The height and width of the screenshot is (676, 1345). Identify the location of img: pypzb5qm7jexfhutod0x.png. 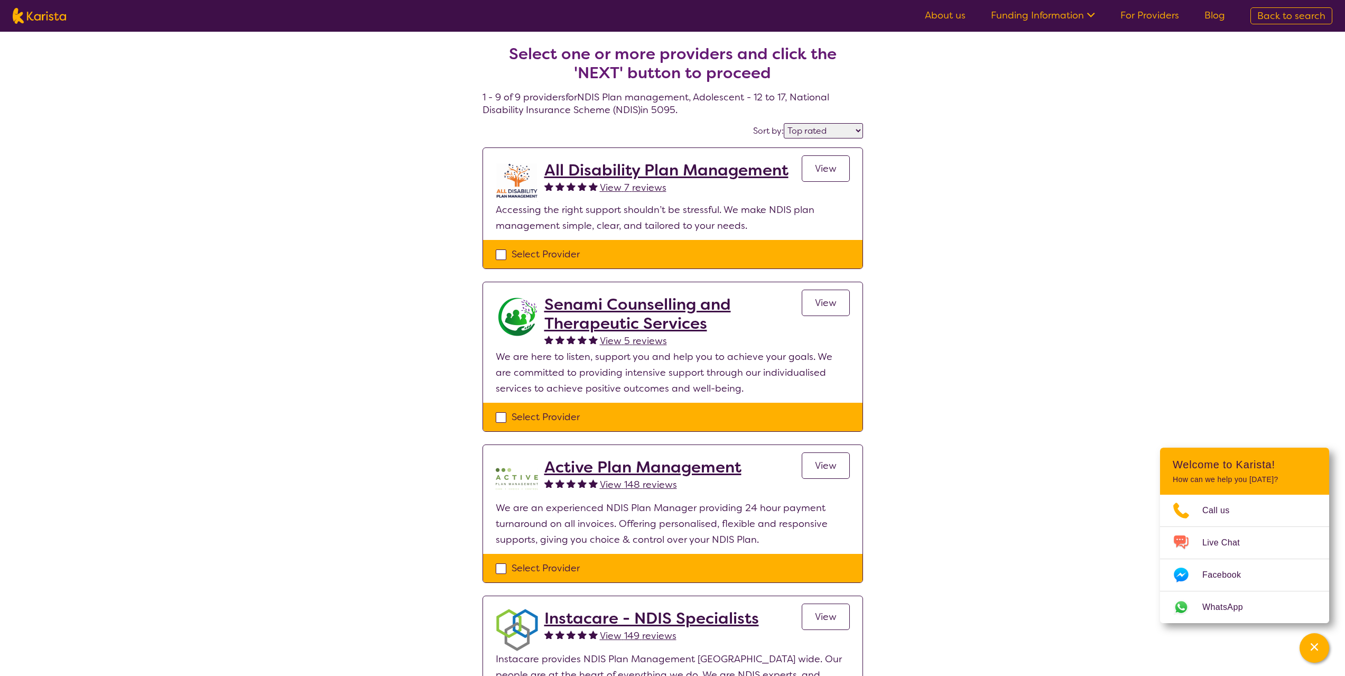
(517, 479).